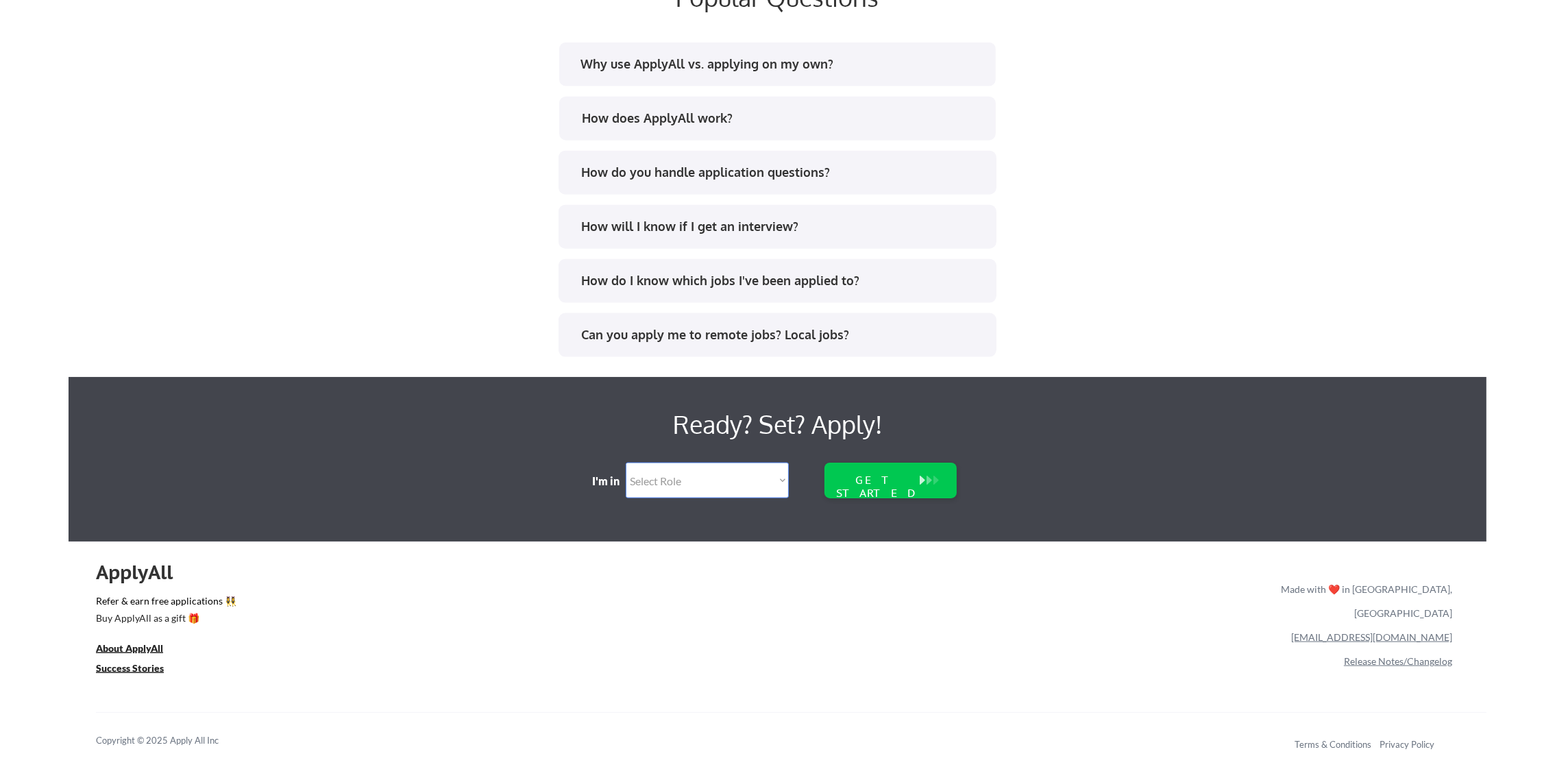  What do you see at coordinates (130, 668) in the screenshot?
I see `u: Success Stories` at bounding box center [130, 668].